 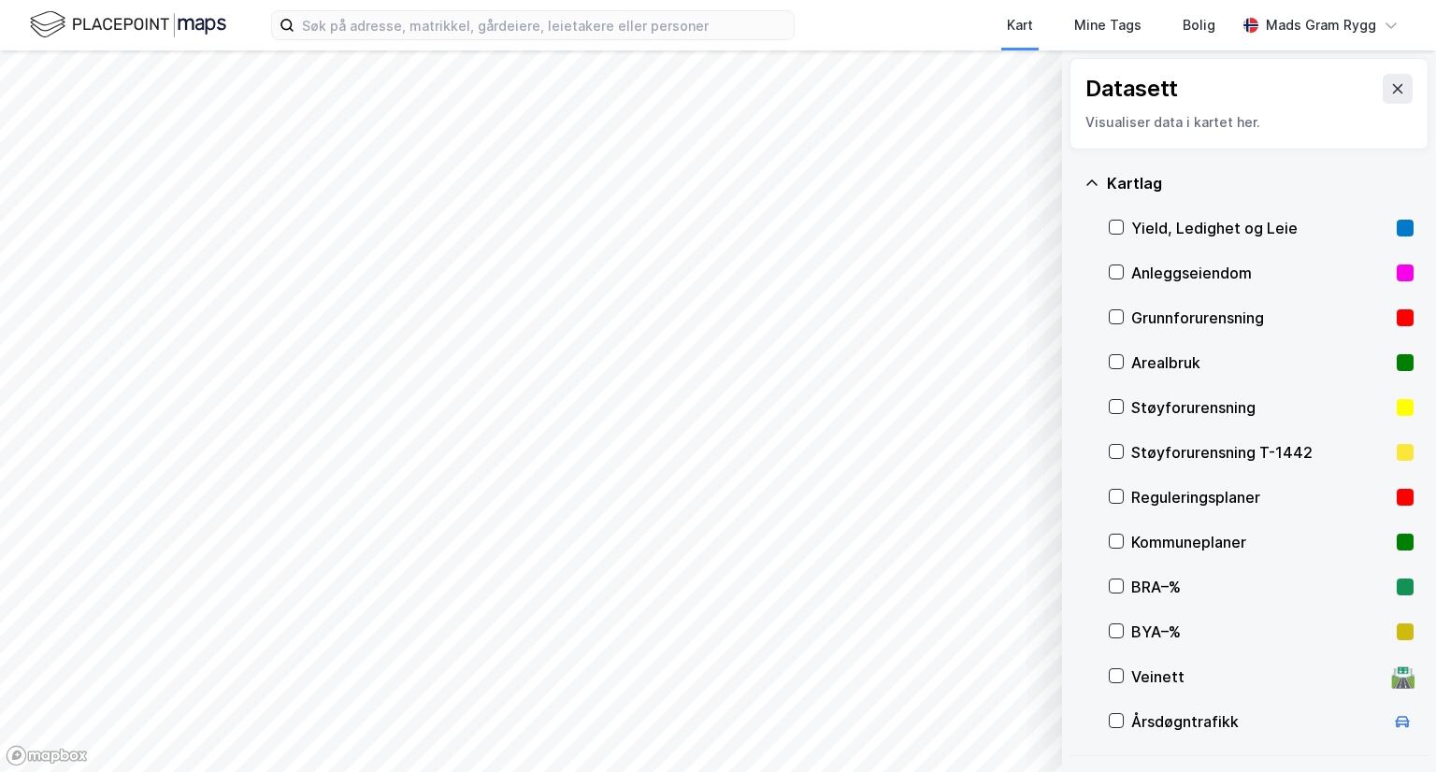 What do you see at coordinates (128, 24) in the screenshot?
I see `img: logo.f888ab2527a4732fd821a326f86c7f29.svg` at bounding box center [128, 24].